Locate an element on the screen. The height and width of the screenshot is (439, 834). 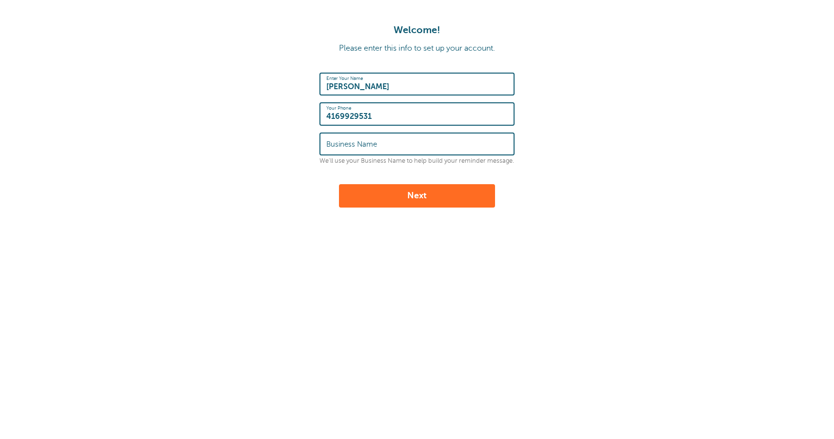
label: Business Name is located at coordinates (352, 144).